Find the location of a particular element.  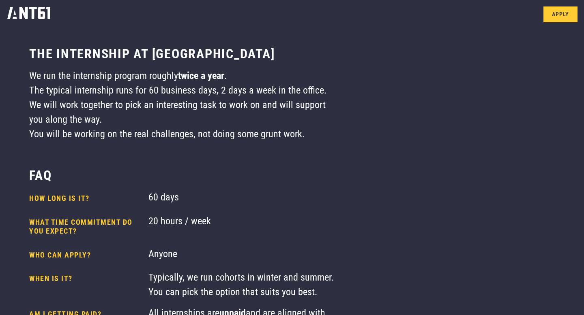

h4: What time commitment do you expect? is located at coordinates (86, 227).